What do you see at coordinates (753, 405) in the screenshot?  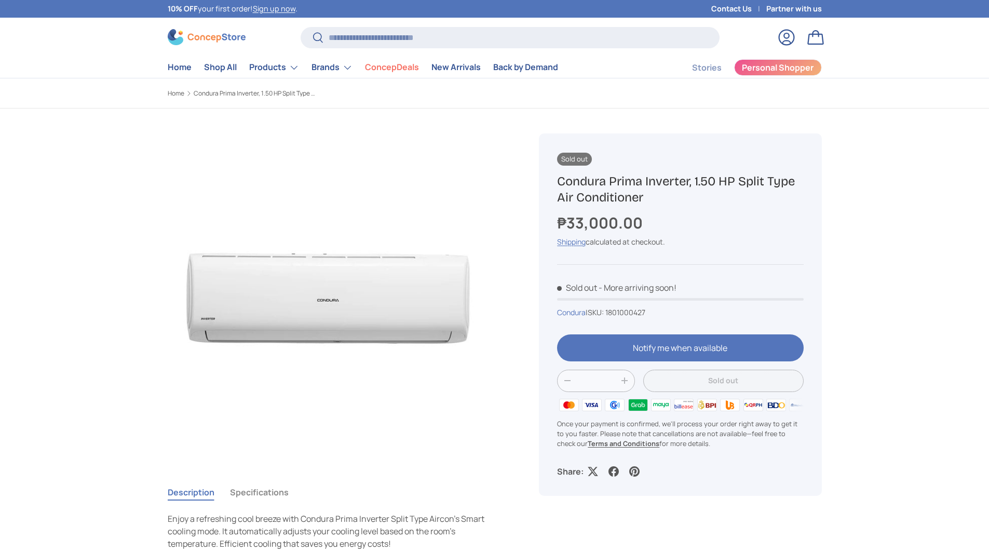 I see `img: qrph` at bounding box center [753, 405].